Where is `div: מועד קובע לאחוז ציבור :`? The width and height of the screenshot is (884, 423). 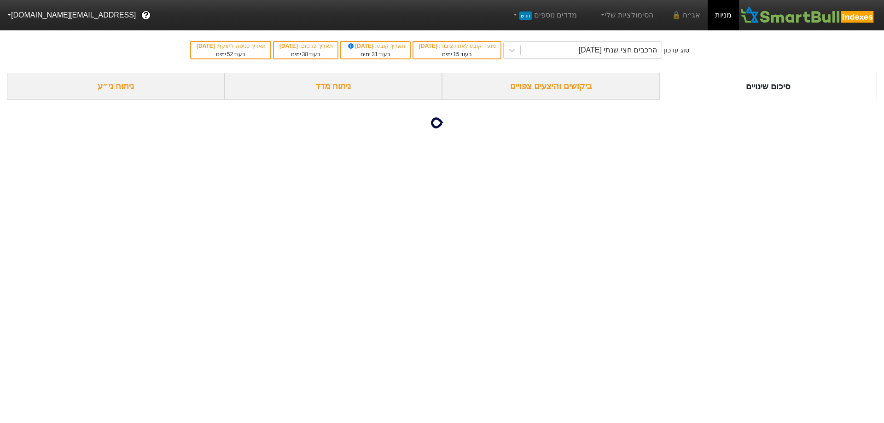
div: מועד קובע לאחוז ציבור : is located at coordinates (457, 46).